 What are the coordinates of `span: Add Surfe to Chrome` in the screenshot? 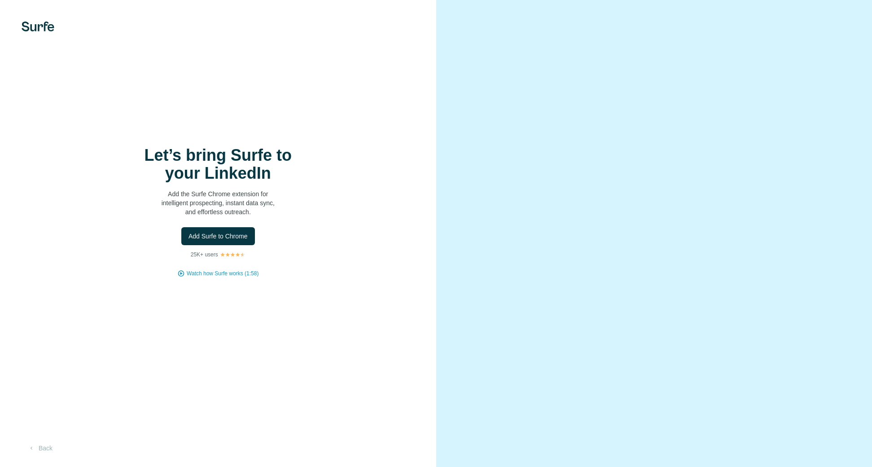 It's located at (218, 236).